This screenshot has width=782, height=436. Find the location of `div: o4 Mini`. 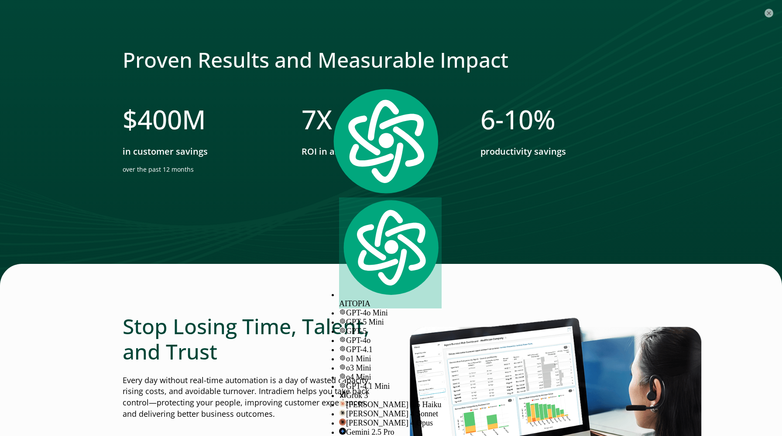

div: o4 Mini is located at coordinates (390, 377).